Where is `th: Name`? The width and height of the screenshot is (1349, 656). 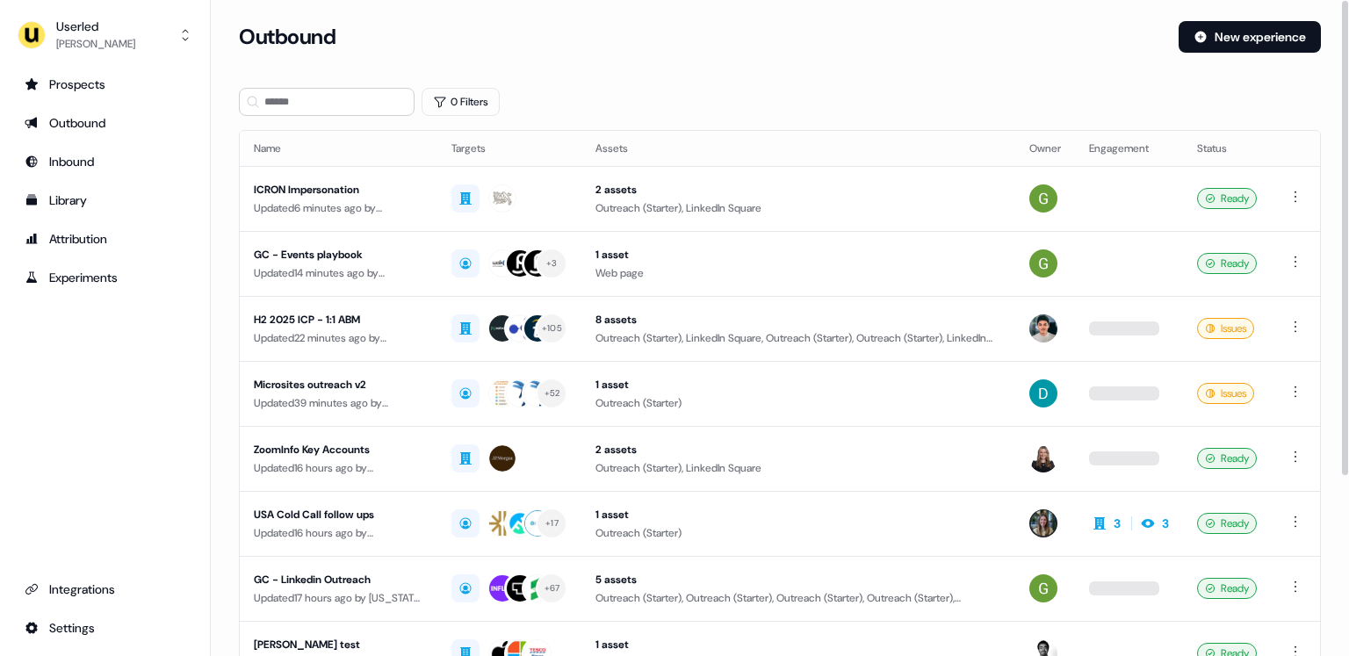 th: Name is located at coordinates (338, 148).